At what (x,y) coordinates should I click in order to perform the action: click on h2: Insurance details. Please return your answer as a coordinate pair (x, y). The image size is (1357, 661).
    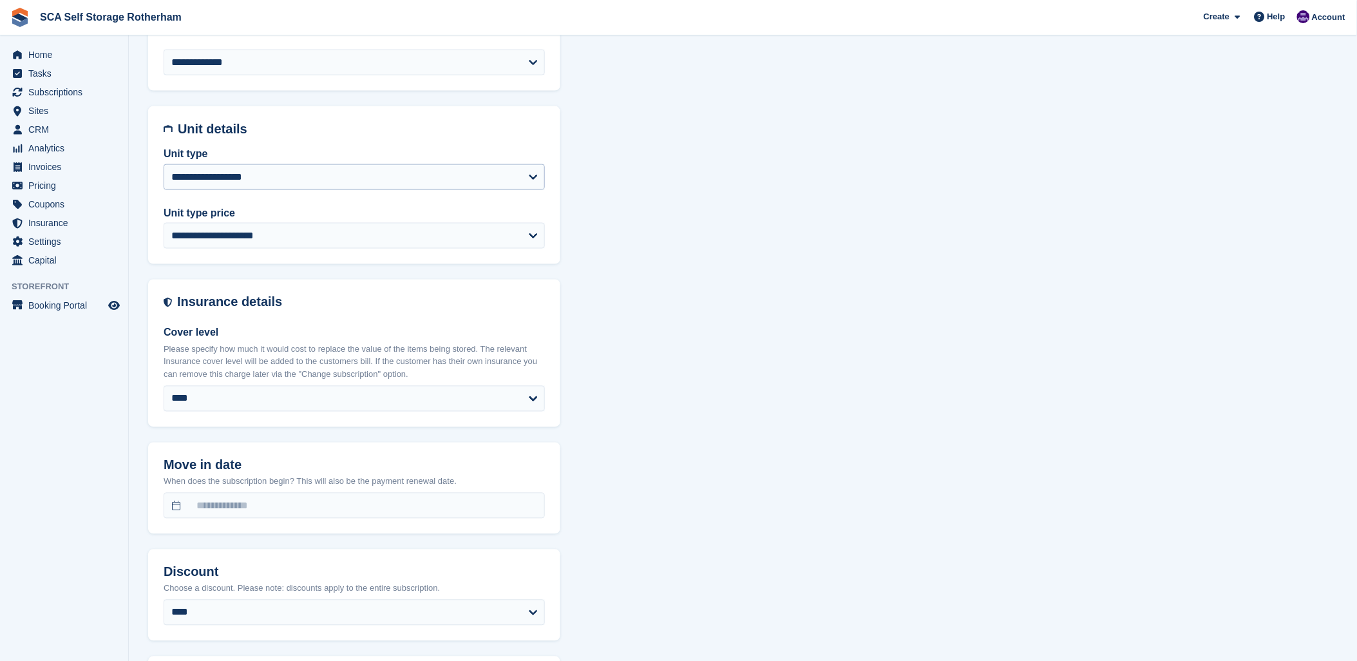
    Looking at the image, I should click on (361, 302).